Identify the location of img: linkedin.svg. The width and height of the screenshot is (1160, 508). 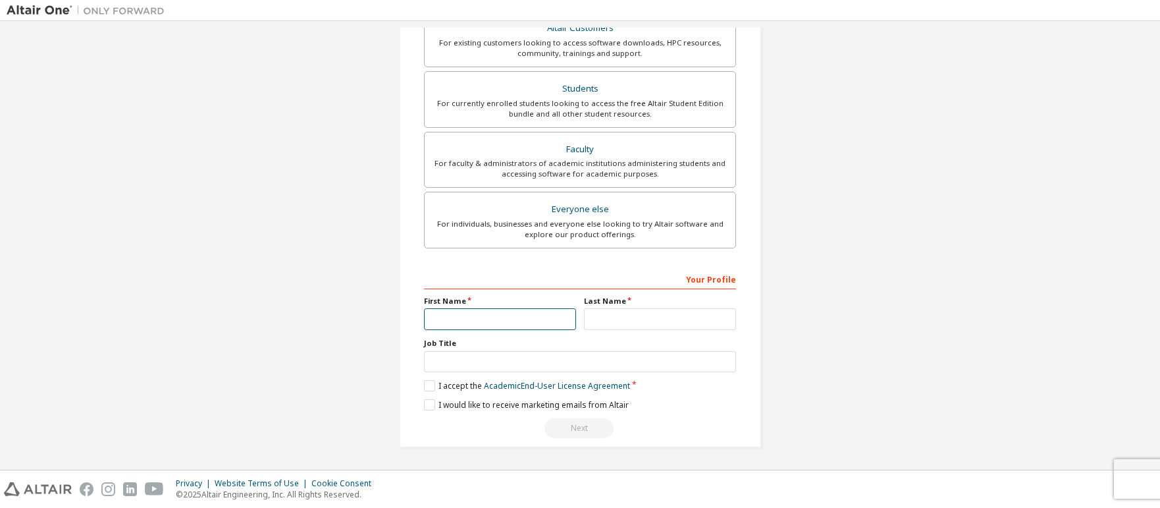
(130, 489).